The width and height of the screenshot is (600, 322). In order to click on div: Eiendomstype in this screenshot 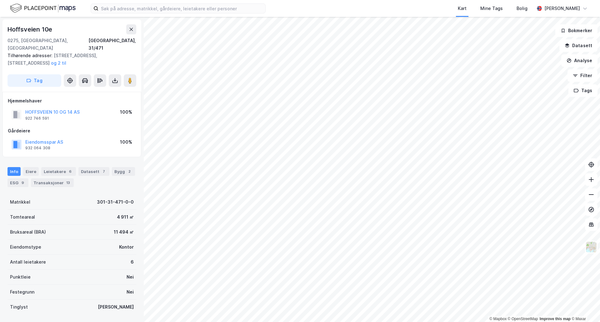, I will do `click(26, 247)`.